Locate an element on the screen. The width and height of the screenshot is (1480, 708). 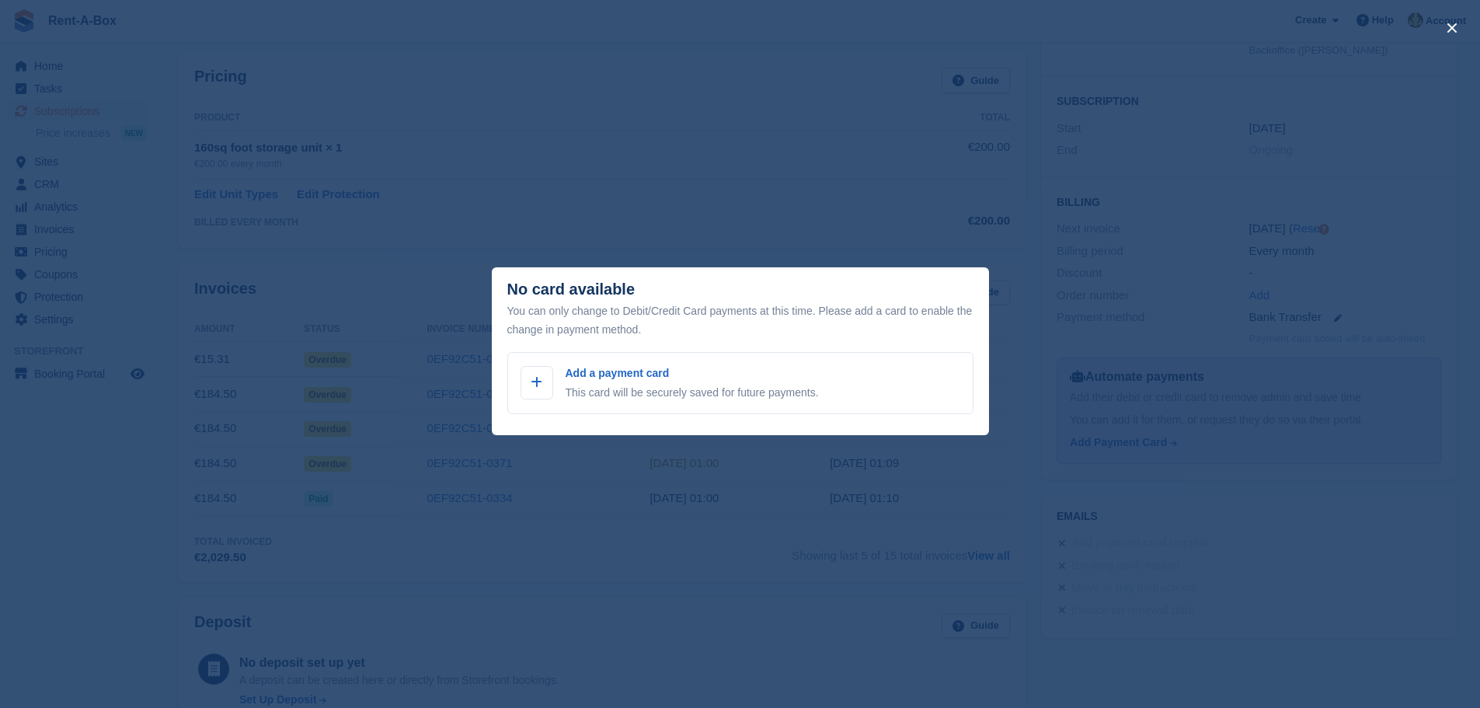
button: close is located at coordinates (1452, 28).